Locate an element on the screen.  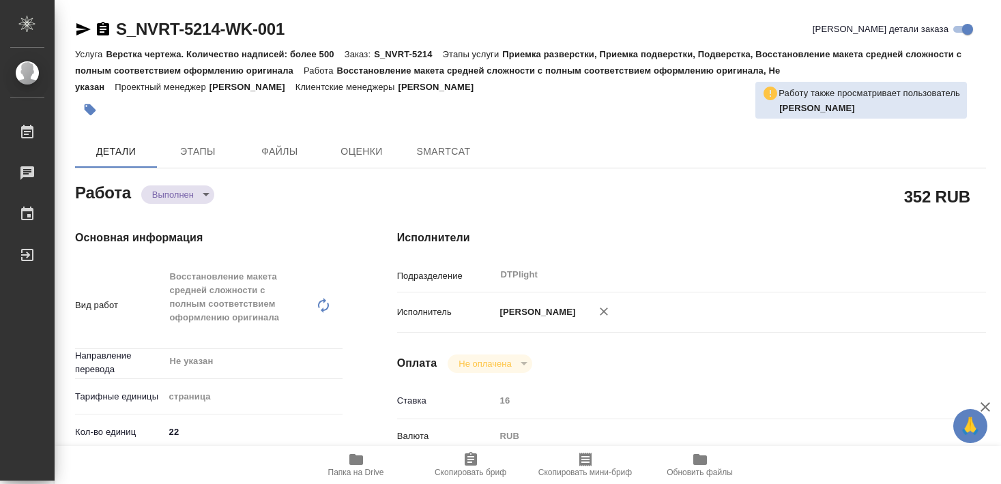
button: Скопировать мини-бриф is located at coordinates (585, 465).